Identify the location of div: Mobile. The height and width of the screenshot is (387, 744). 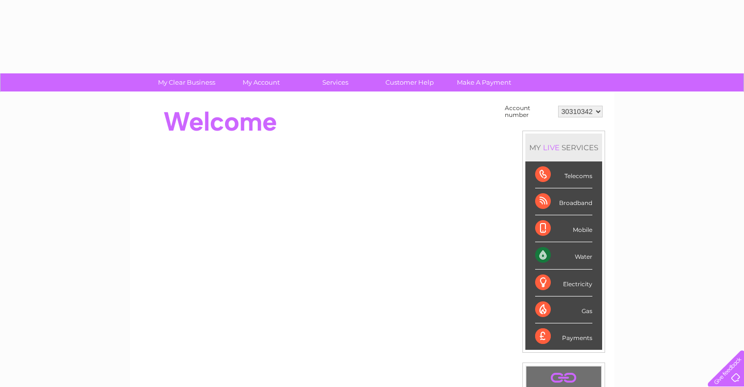
(563, 228).